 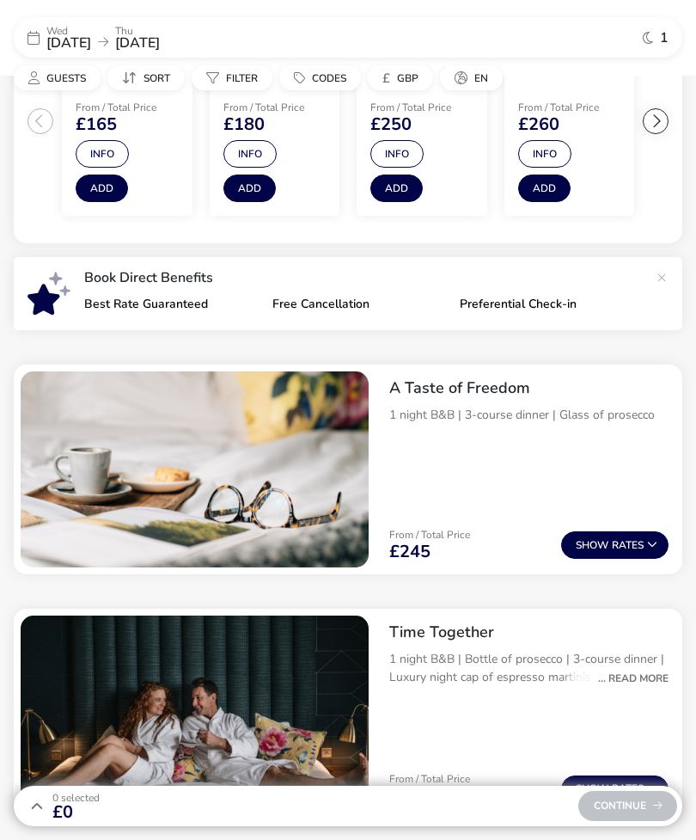 What do you see at coordinates (171, 304) in the screenshot?
I see `p: Best Rate Guaranteed` at bounding box center [171, 304].